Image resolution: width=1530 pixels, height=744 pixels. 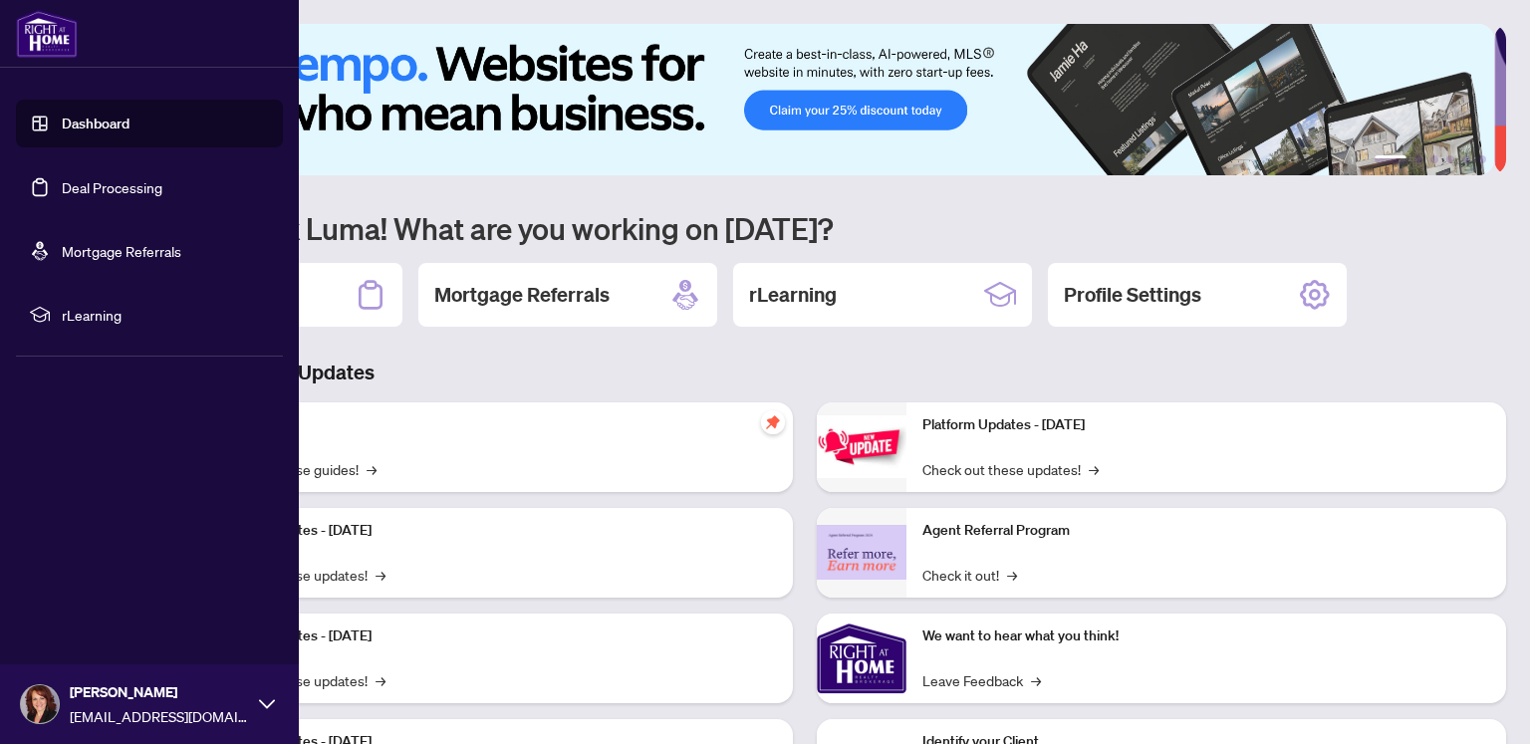 I want to click on span: rLearning, so click(x=165, y=315).